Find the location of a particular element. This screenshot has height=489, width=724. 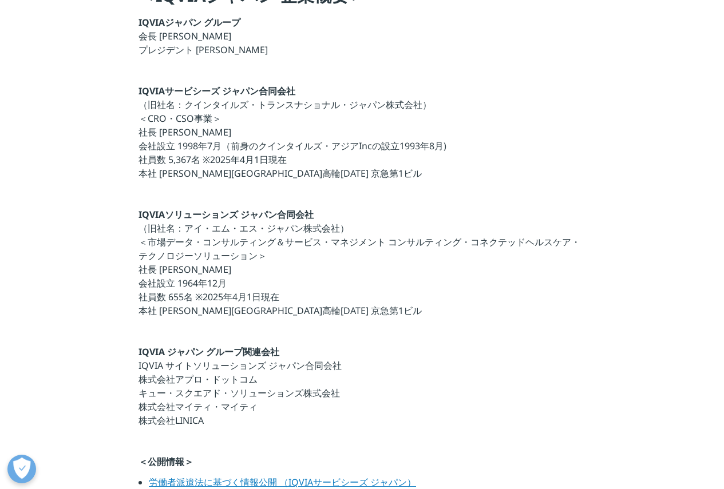

button: 優先設定センターを開く is located at coordinates (22, 469).